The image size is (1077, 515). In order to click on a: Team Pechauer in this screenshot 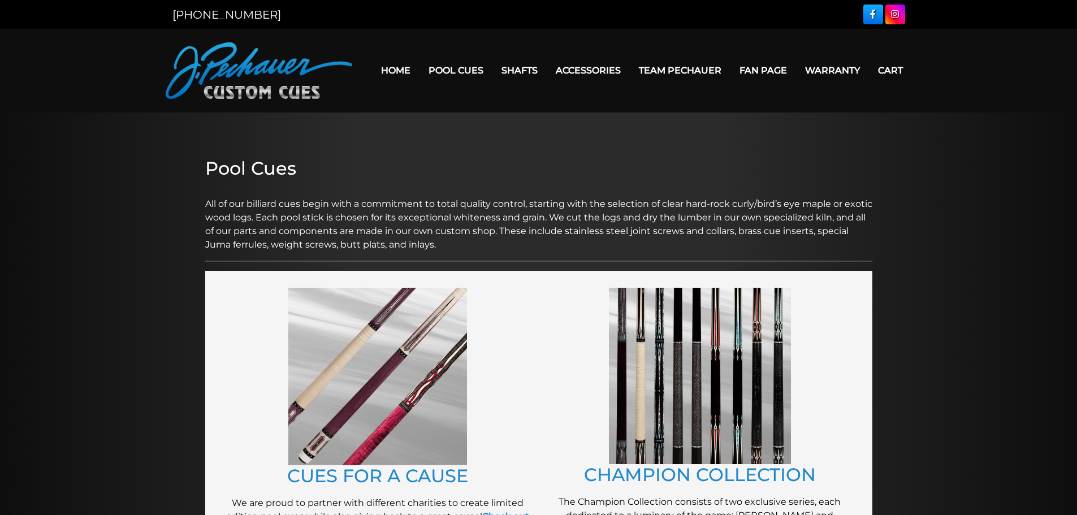, I will do `click(680, 70)`.